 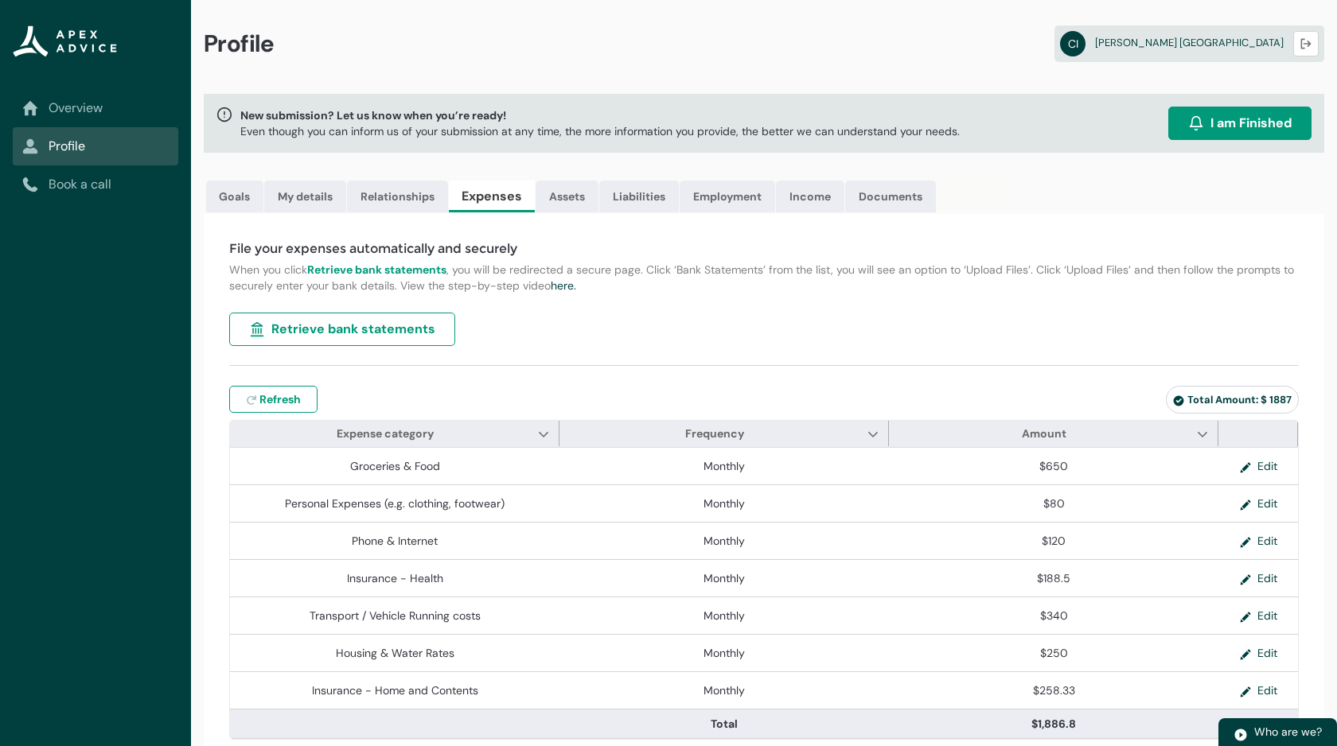 I want to click on lightning-base-formatted-text: Total, so click(x=724, y=724).